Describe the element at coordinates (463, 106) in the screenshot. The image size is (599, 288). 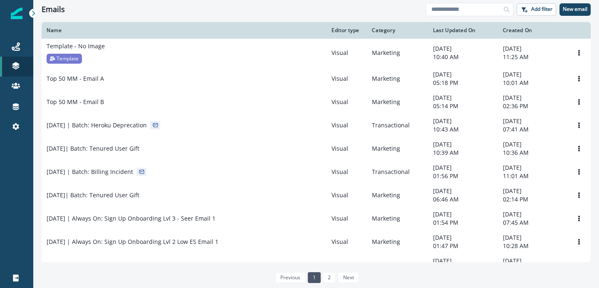
I see `p: 05:14 PM` at that location.